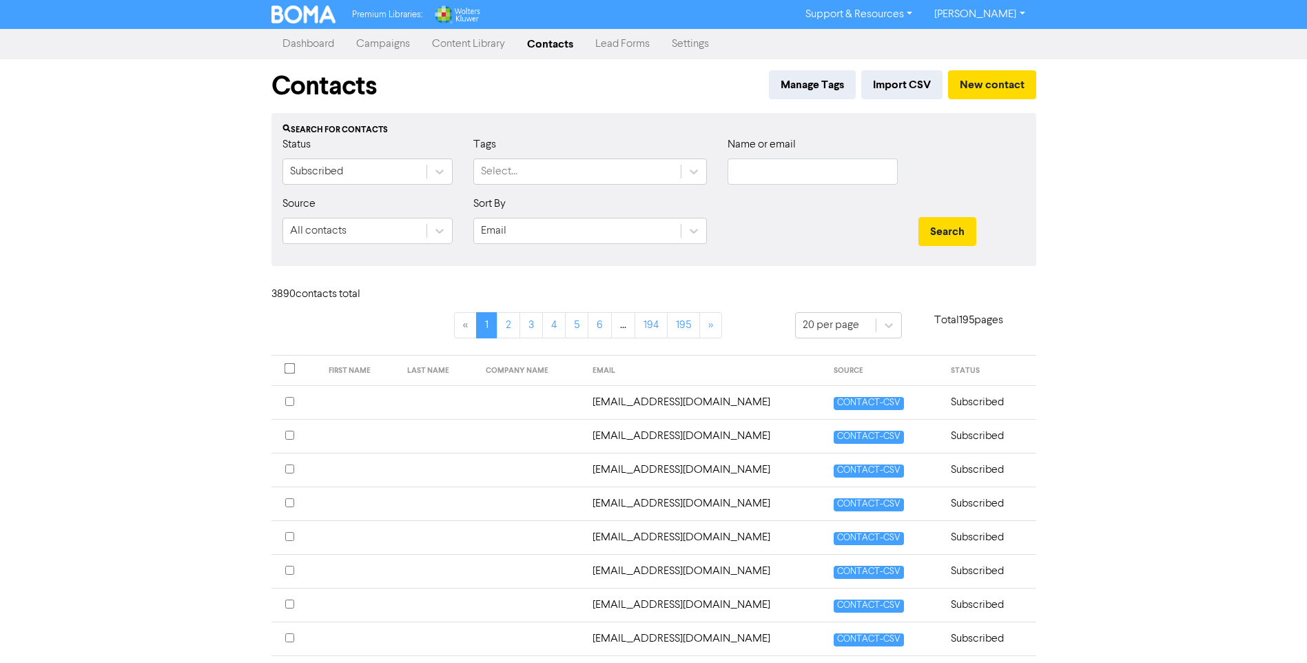 The height and width of the screenshot is (663, 1307). Describe the element at coordinates (327, 294) in the screenshot. I see `h6: 3890 contact s total` at that location.